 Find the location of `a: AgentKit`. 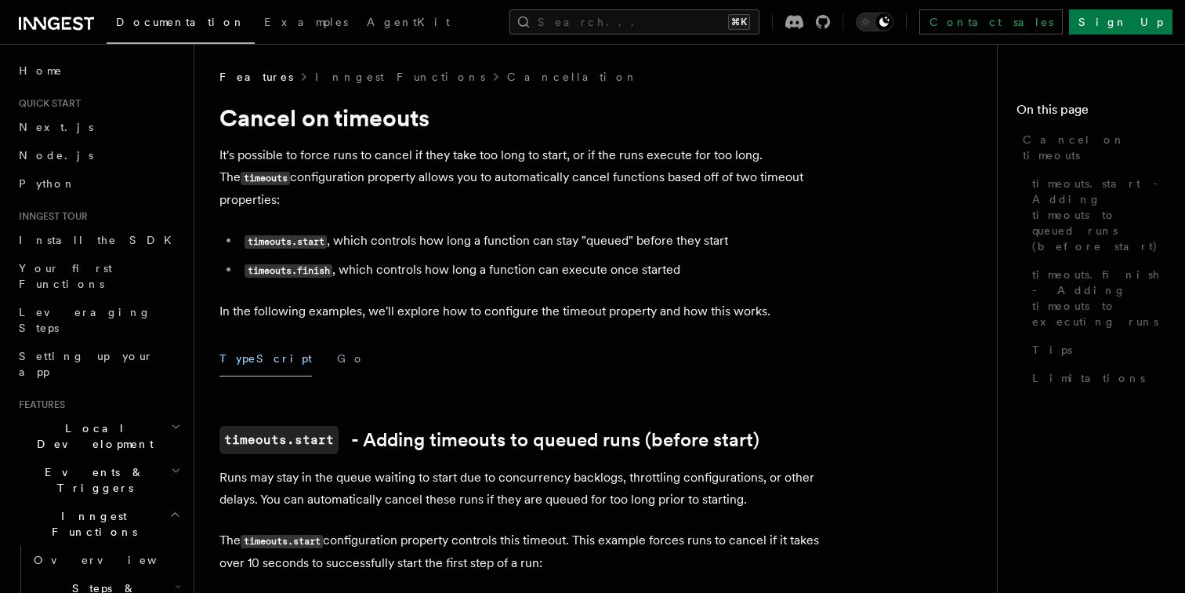

a: AgentKit is located at coordinates (408, 24).